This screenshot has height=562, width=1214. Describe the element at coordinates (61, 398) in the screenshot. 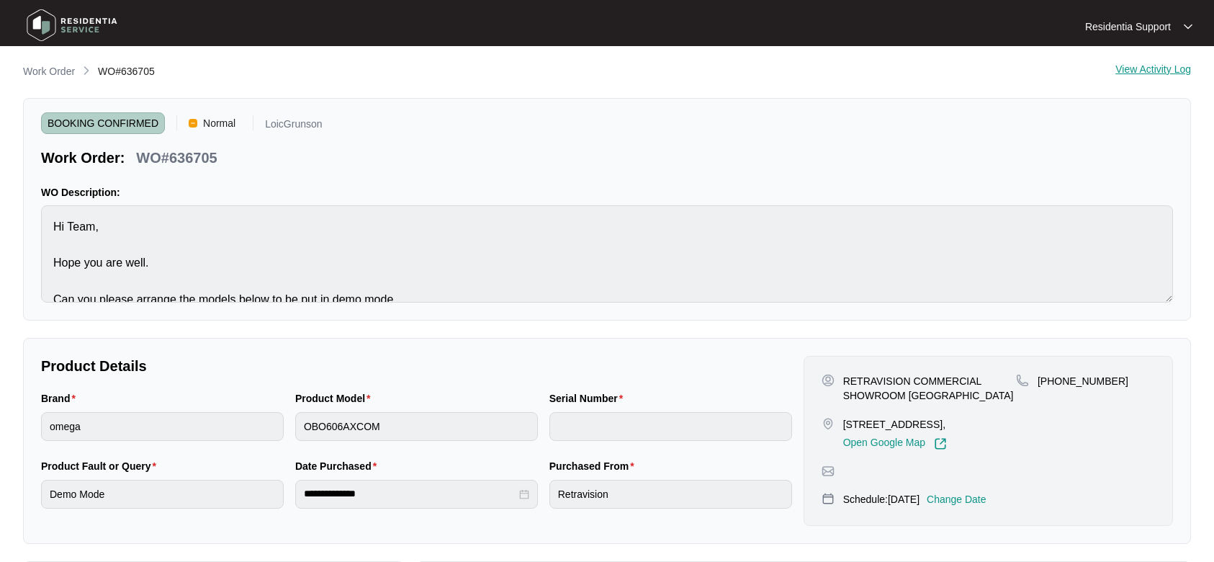

I see `label: Brand` at that location.